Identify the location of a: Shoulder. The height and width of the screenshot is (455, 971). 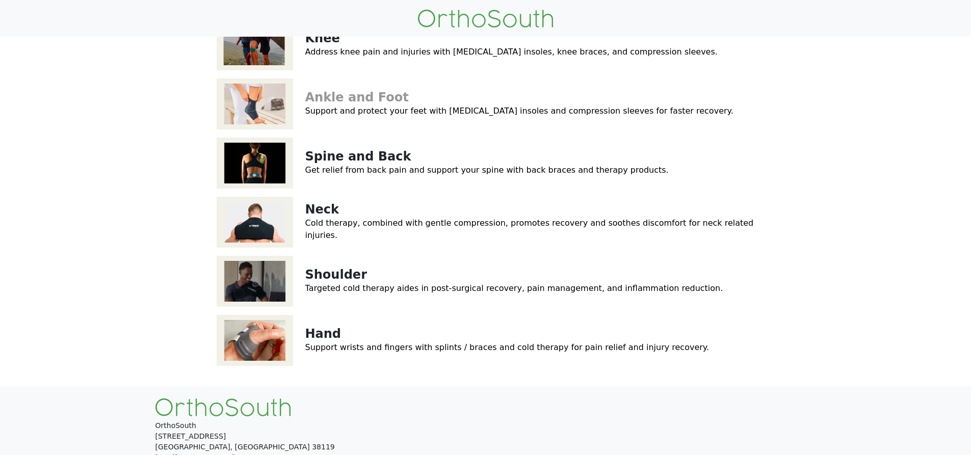
(336, 275).